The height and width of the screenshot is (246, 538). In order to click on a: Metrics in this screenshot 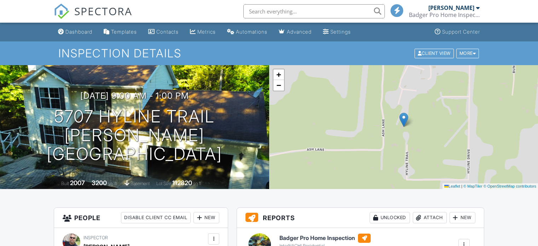, I will do `click(203, 32)`.